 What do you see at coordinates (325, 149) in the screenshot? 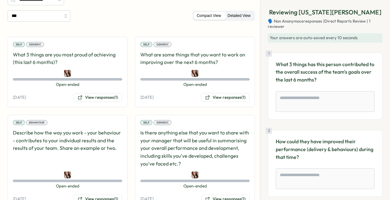
I see `p: How could they have improved their performance (delivery & behaviours) during that time?` at bounding box center [325, 149].